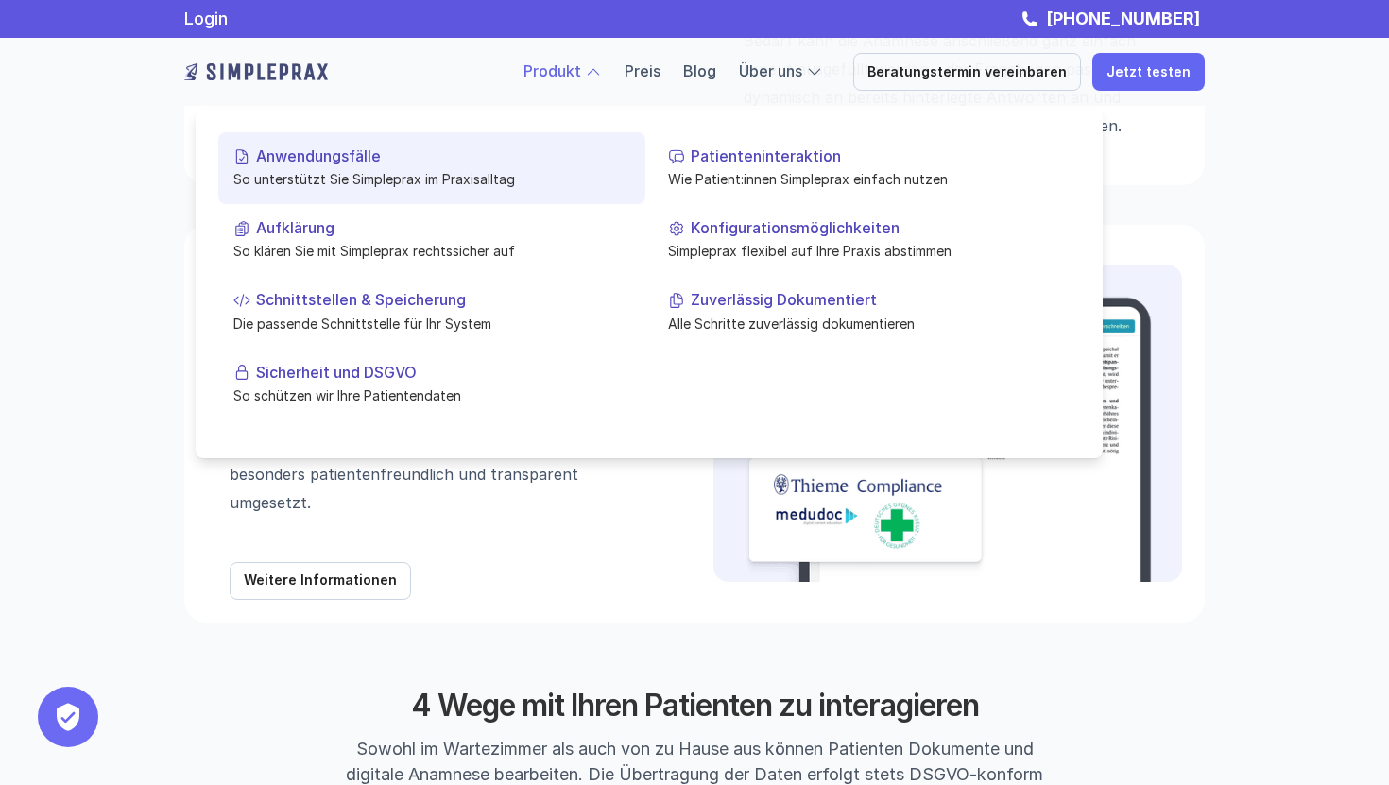 This screenshot has height=785, width=1389. I want to click on p: Schnittstellen & Speicherung, so click(443, 299).